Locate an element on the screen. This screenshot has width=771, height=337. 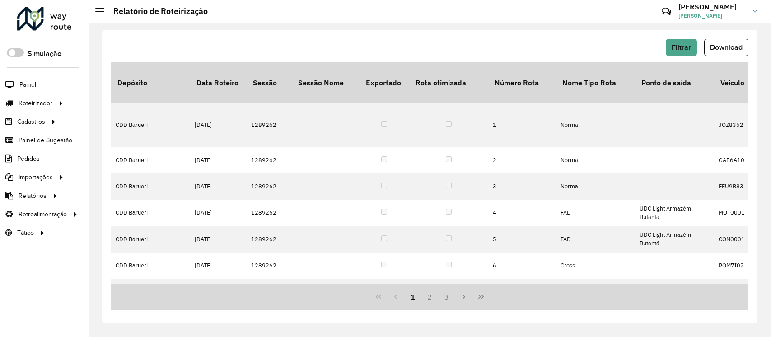
h2: Relatório de Roteirização is located at coordinates (156, 11).